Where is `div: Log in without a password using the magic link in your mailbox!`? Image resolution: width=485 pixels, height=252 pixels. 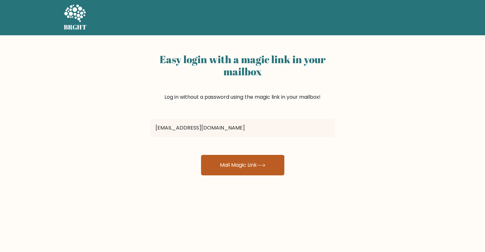
div: Log in without a password using the magic link in your mailbox! is located at coordinates (243, 83).